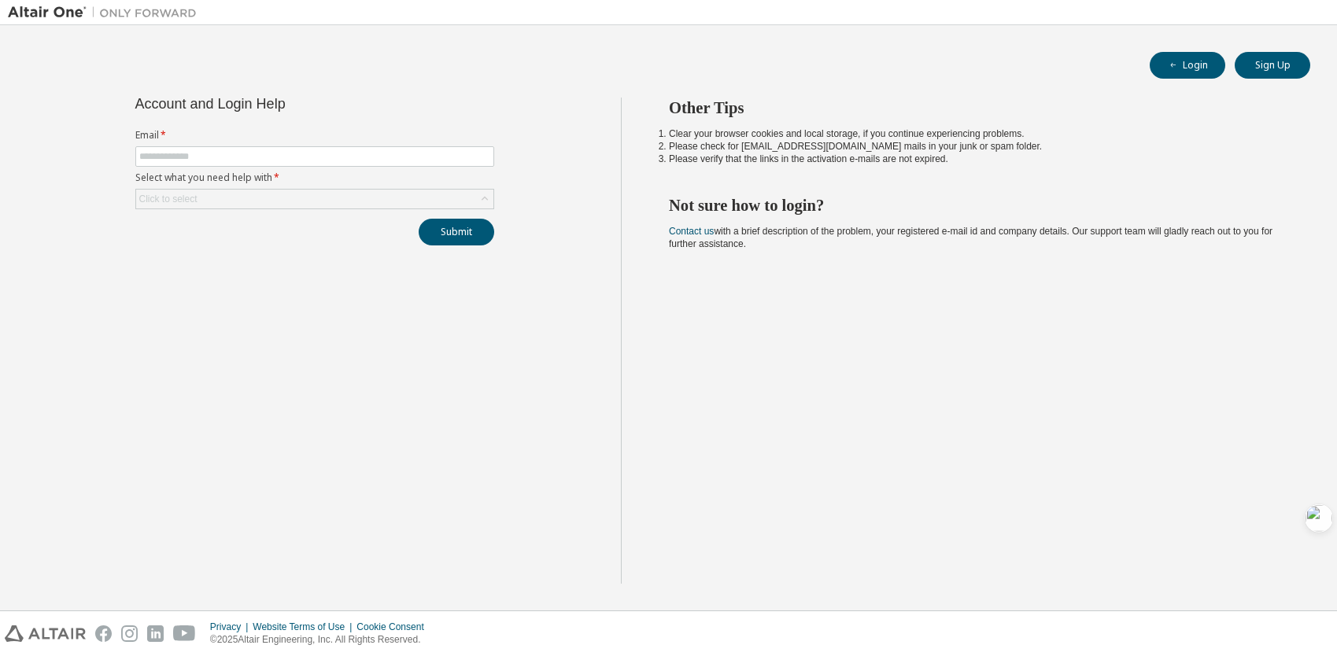 The width and height of the screenshot is (1337, 656). I want to click on h2: Other Tips, so click(975, 108).